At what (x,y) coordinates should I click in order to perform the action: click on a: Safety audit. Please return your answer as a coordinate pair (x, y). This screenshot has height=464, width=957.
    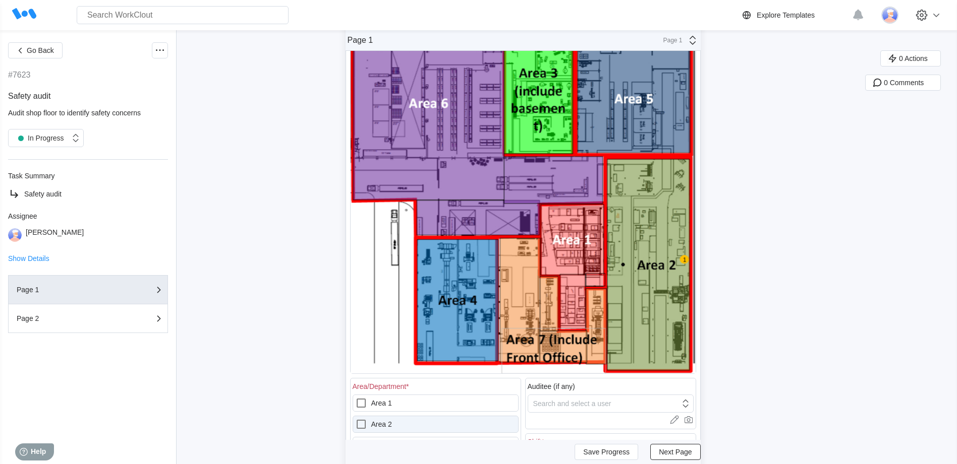
    Looking at the image, I should click on (88, 194).